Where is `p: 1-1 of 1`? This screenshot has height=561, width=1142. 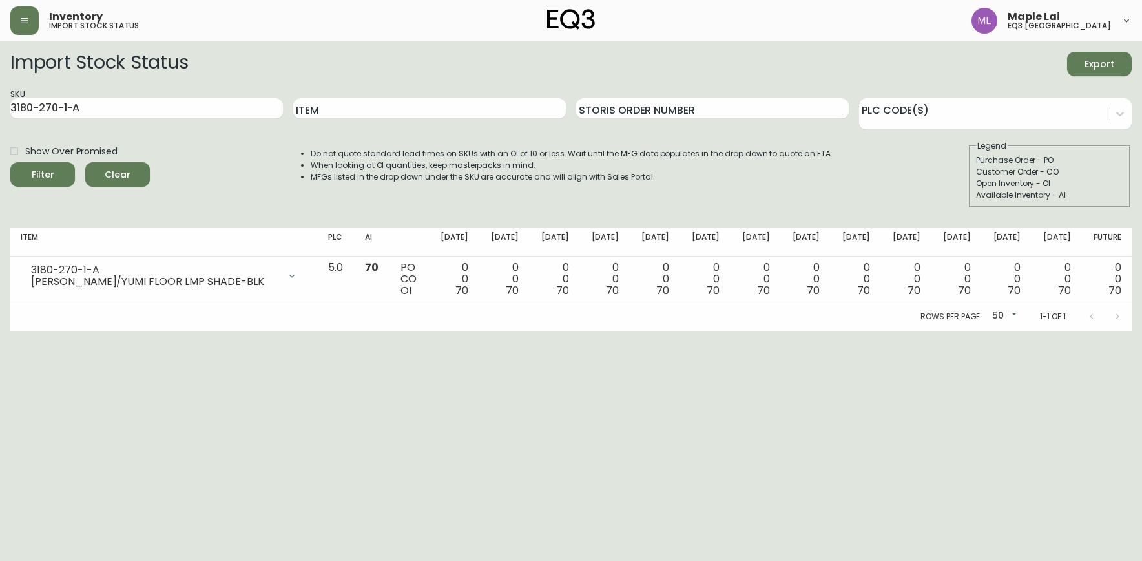
p: 1-1 of 1 is located at coordinates (1053, 316).